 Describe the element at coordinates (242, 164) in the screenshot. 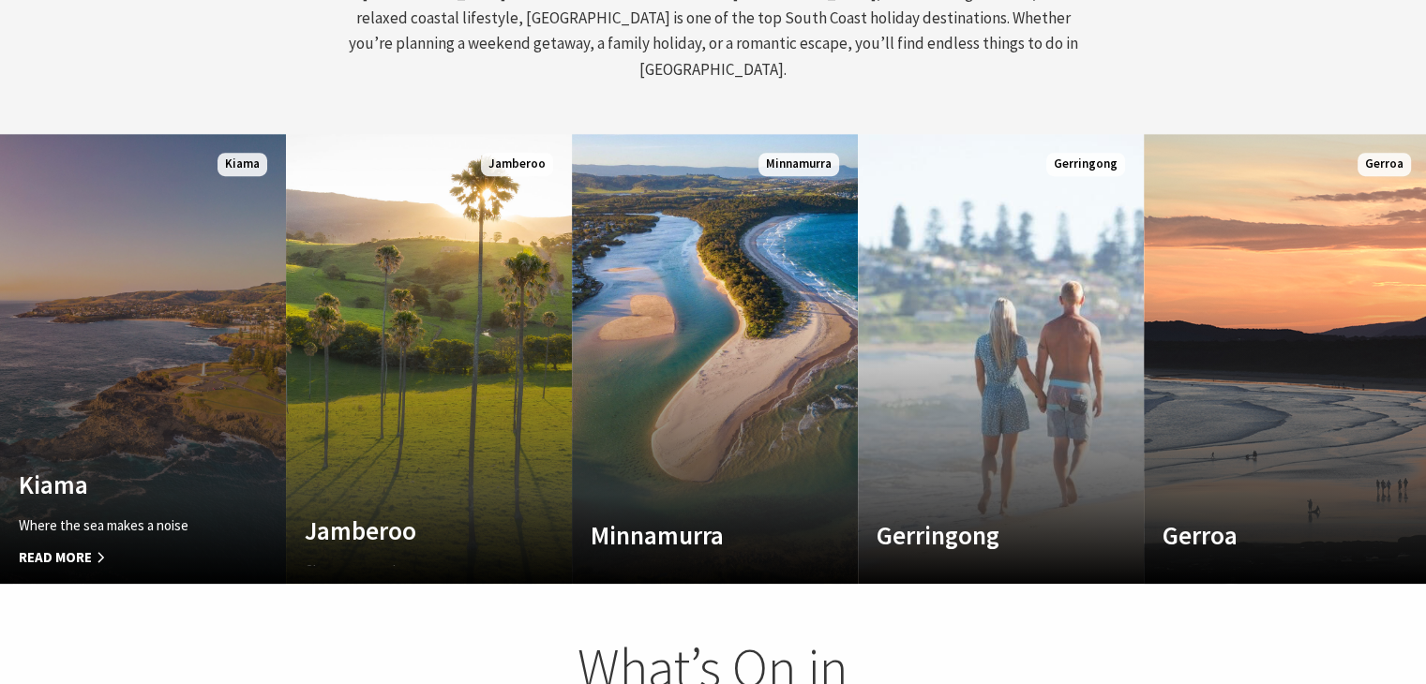

I see `span: Kiama` at that location.